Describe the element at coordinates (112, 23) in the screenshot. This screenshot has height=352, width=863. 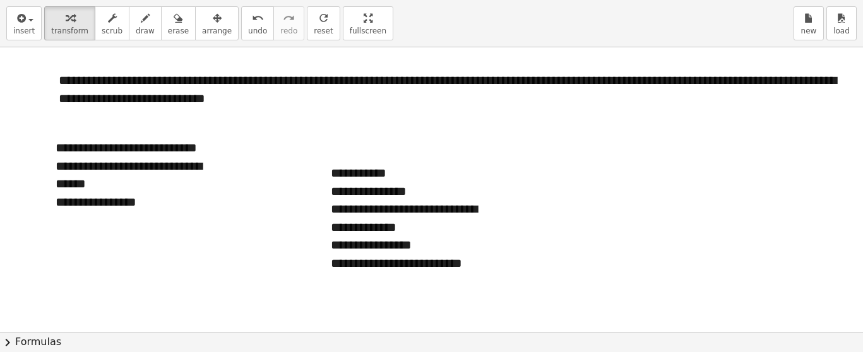
I see `button: scrub` at that location.